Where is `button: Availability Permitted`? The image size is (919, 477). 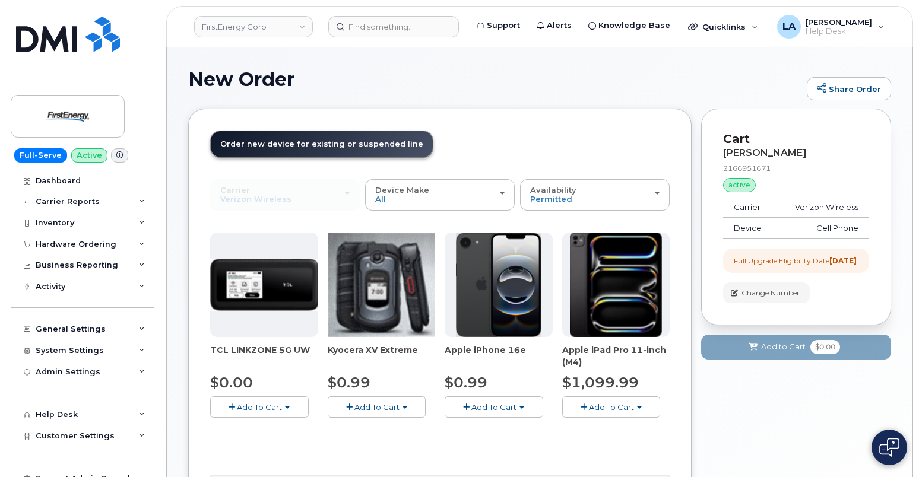
button: Availability Permitted is located at coordinates (595, 195).